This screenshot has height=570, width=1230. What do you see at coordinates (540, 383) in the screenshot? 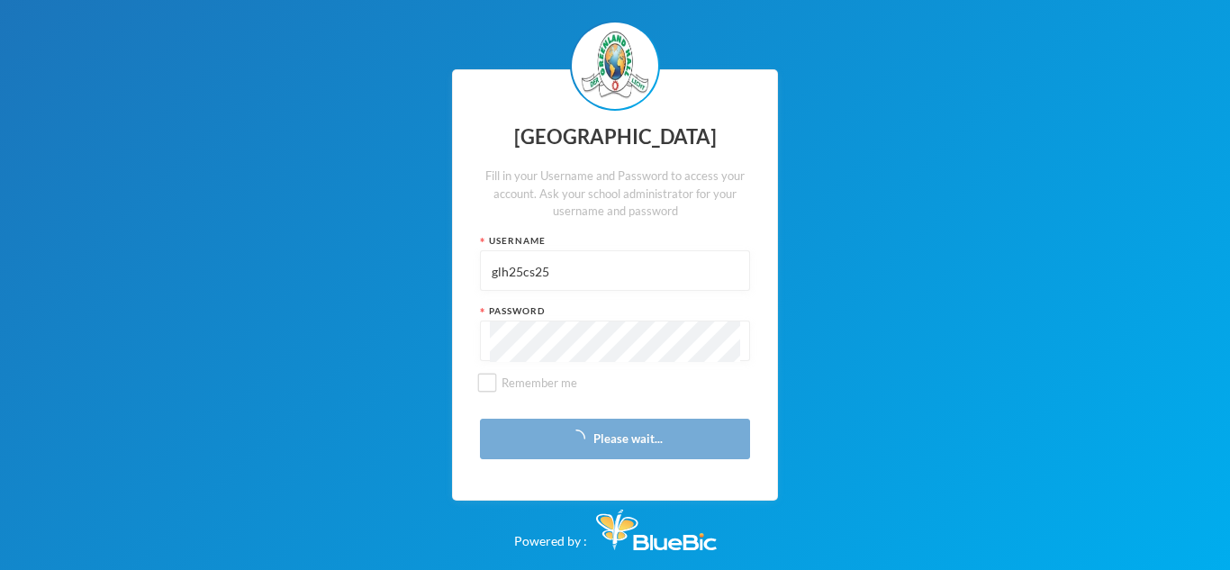
I see `span: Remember me` at bounding box center [540, 383].